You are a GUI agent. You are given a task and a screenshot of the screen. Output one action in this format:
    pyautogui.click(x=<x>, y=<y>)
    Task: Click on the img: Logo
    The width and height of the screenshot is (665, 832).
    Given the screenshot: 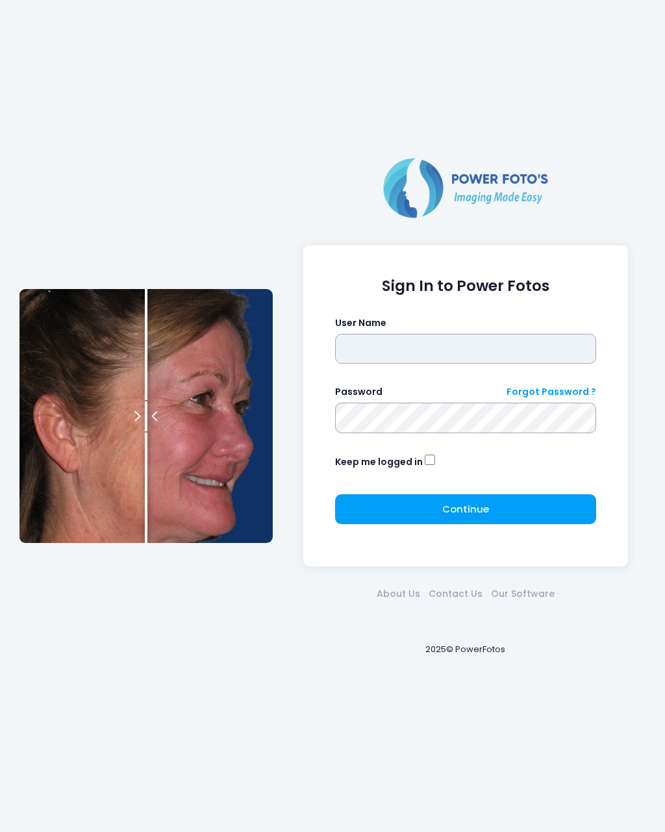 What is the action you would take?
    pyautogui.click(x=465, y=188)
    